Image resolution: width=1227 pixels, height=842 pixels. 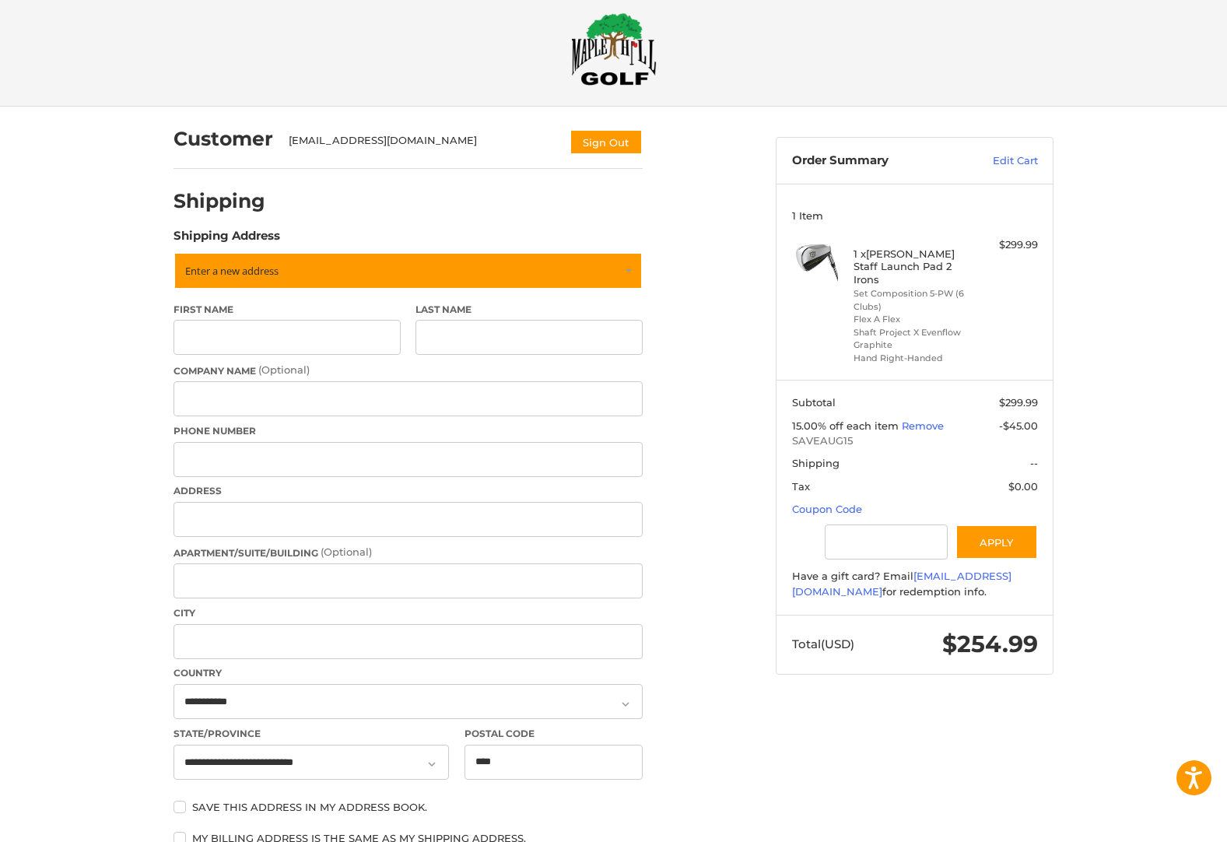 I want to click on span: 15.00% off each item, so click(x=846, y=426).